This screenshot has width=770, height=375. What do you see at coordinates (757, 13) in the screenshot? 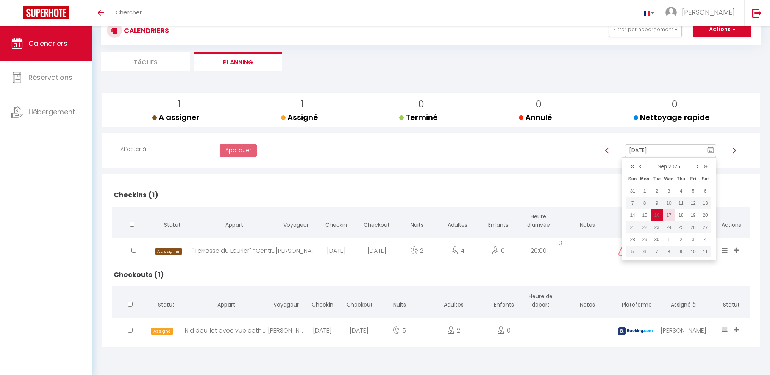
I see `img: logout` at bounding box center [757, 13].